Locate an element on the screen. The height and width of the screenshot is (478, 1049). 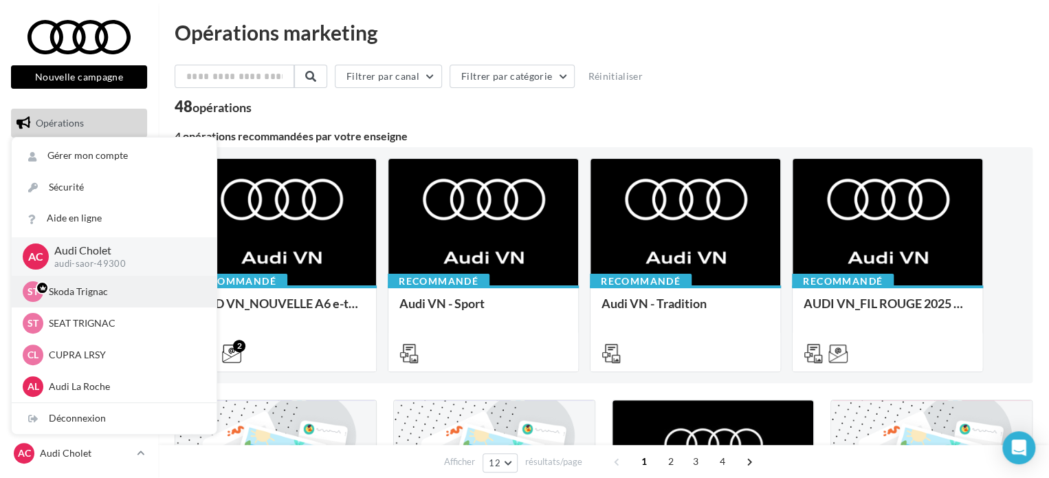
span: Afficher is located at coordinates (459, 461).